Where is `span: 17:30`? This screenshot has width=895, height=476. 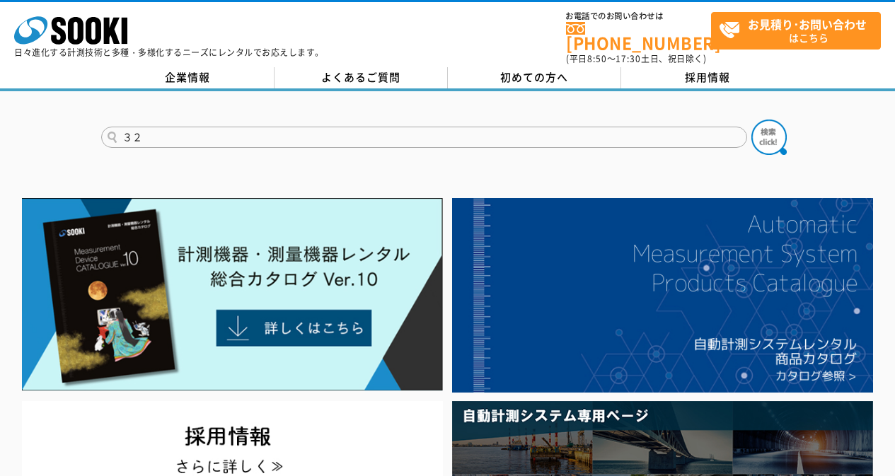
span: 17:30 is located at coordinates (629, 59).